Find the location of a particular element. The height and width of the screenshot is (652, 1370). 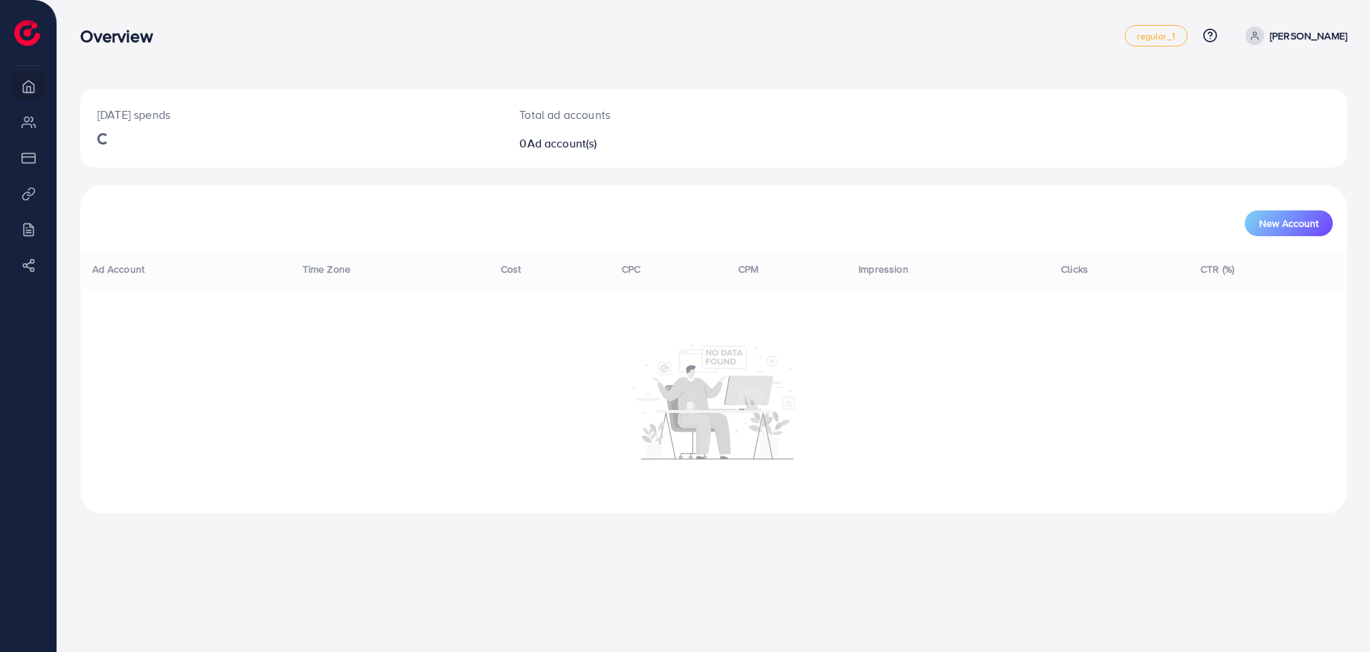

h2: 0 is located at coordinates (660, 143).